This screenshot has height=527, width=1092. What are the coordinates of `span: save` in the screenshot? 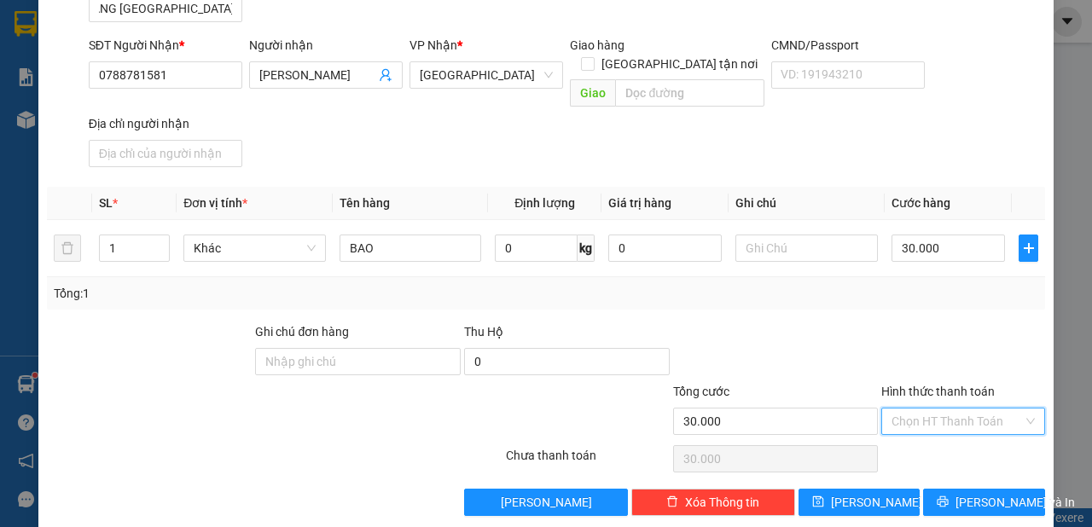 It's located at (818, 503).